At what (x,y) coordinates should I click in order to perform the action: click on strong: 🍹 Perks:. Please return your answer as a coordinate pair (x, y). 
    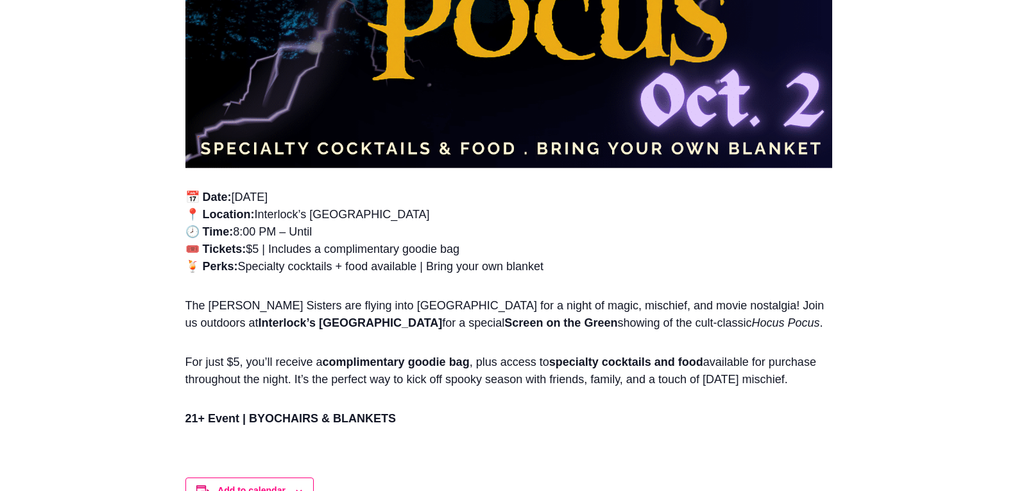
    Looking at the image, I should click on (212, 266).